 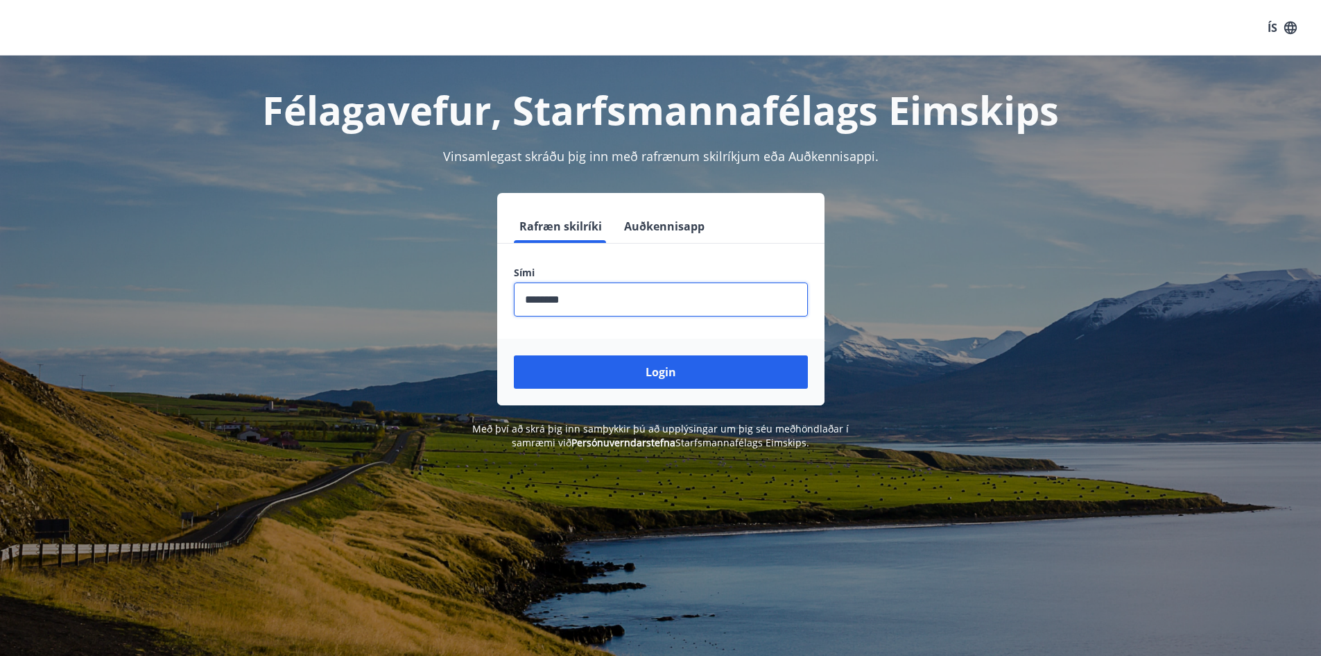 What do you see at coordinates (665, 226) in the screenshot?
I see `button: Auðkennisapp` at bounding box center [665, 226].